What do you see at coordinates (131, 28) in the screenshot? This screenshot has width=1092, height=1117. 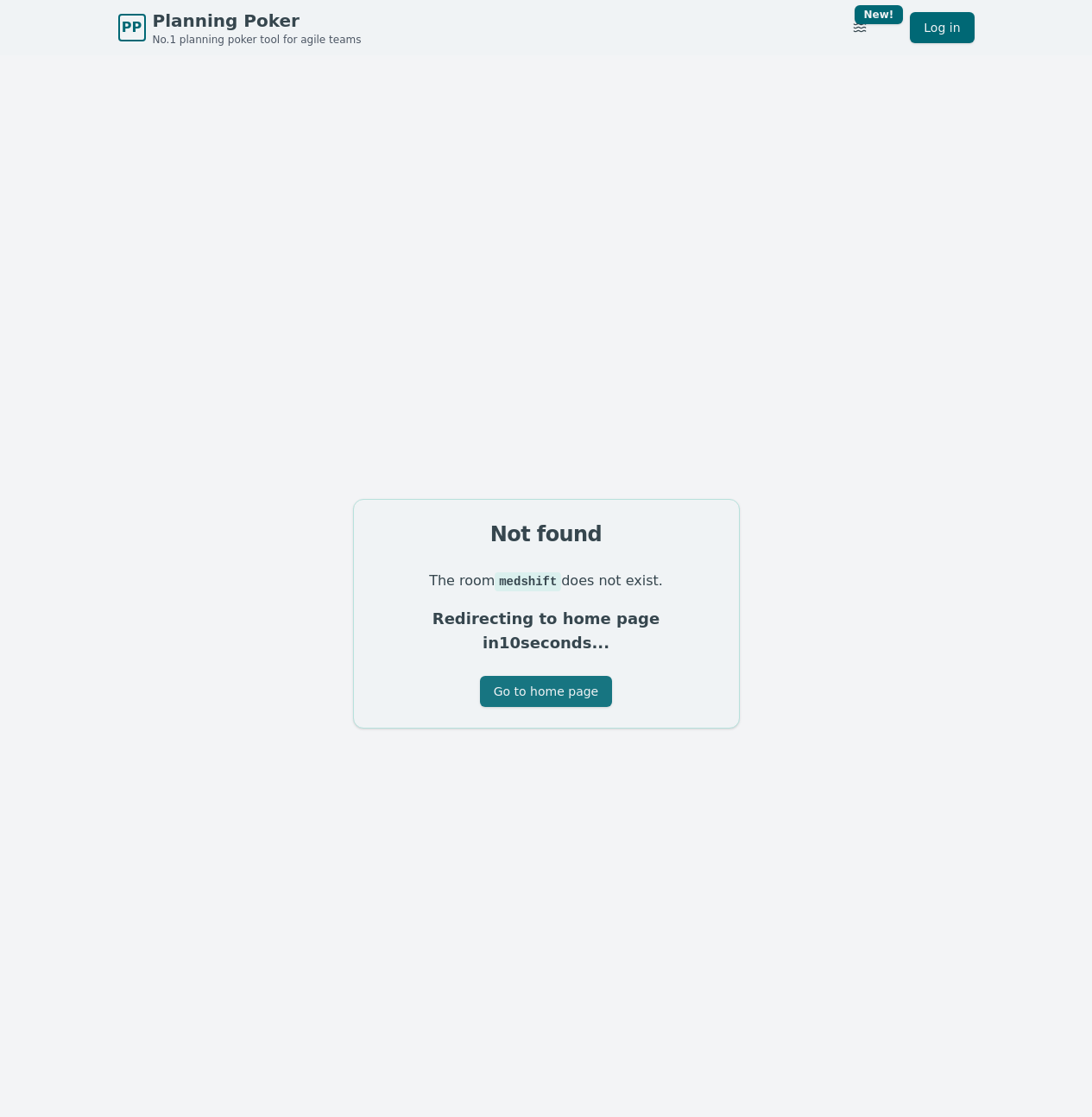 I see `span: PP` at bounding box center [131, 28].